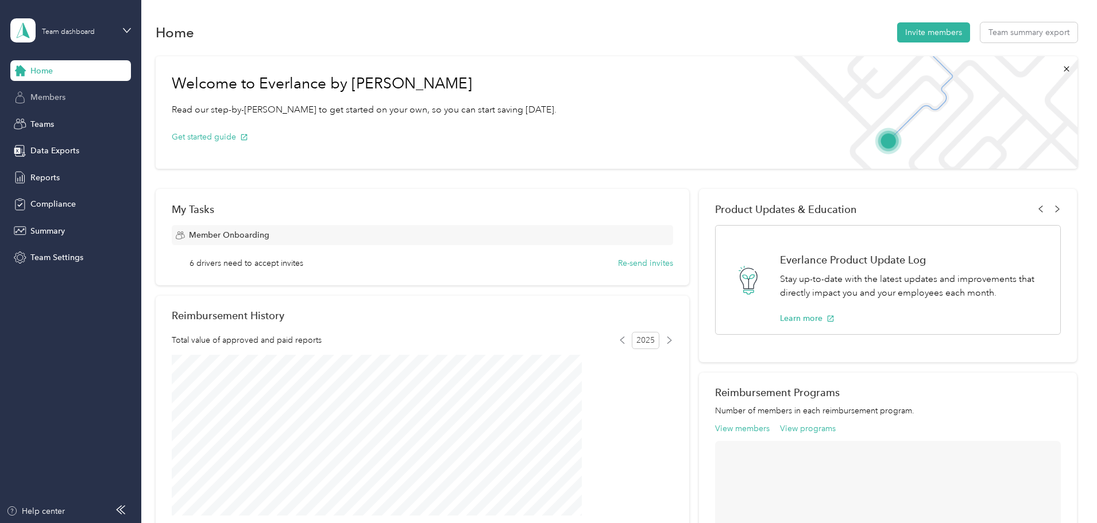  What do you see at coordinates (48, 231) in the screenshot?
I see `span: Summary` at bounding box center [48, 231].